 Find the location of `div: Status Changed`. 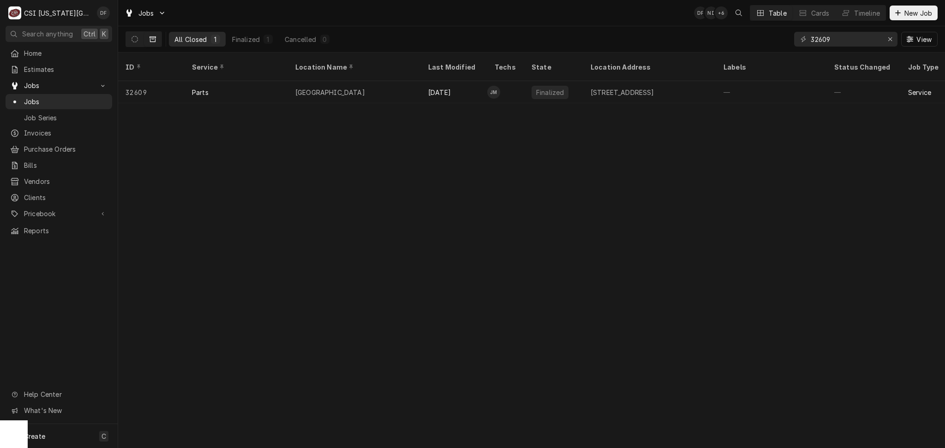

div: Status Changed is located at coordinates (863, 67).